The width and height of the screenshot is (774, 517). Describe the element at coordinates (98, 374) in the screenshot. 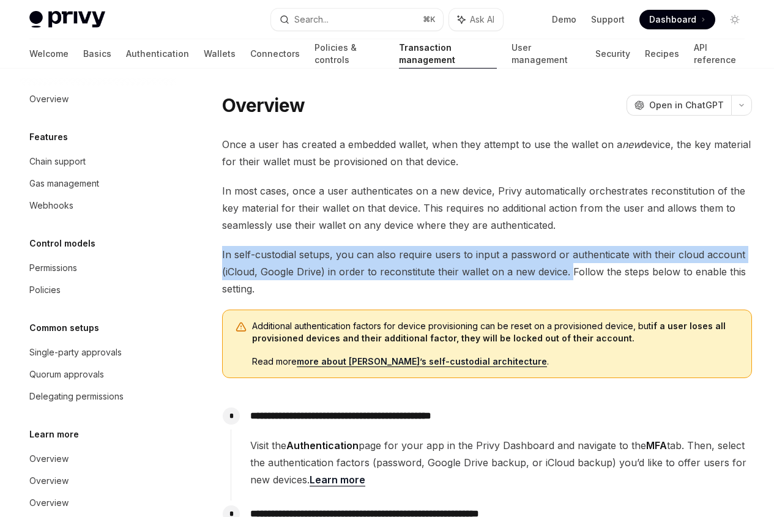

I see `a: Quorum approvals` at that location.